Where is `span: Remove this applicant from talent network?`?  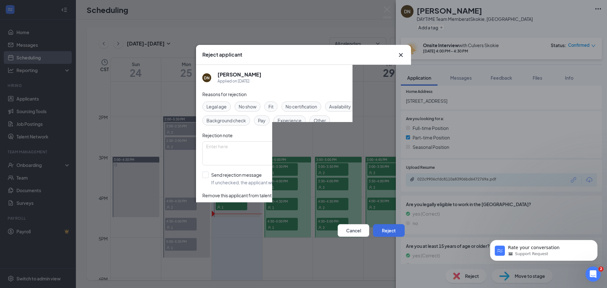
span: Remove this applicant from talent network? is located at coordinates (247, 195).